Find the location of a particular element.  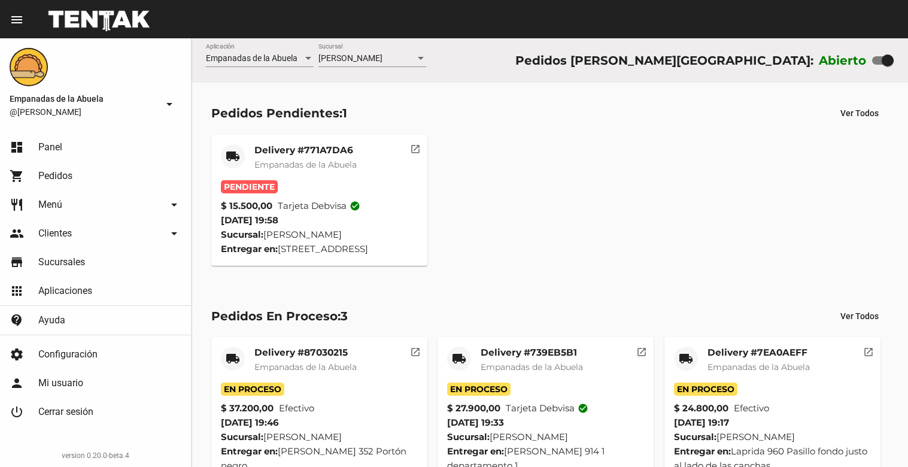

mat-card-title: Delivery #87030215 is located at coordinates (305, 352).